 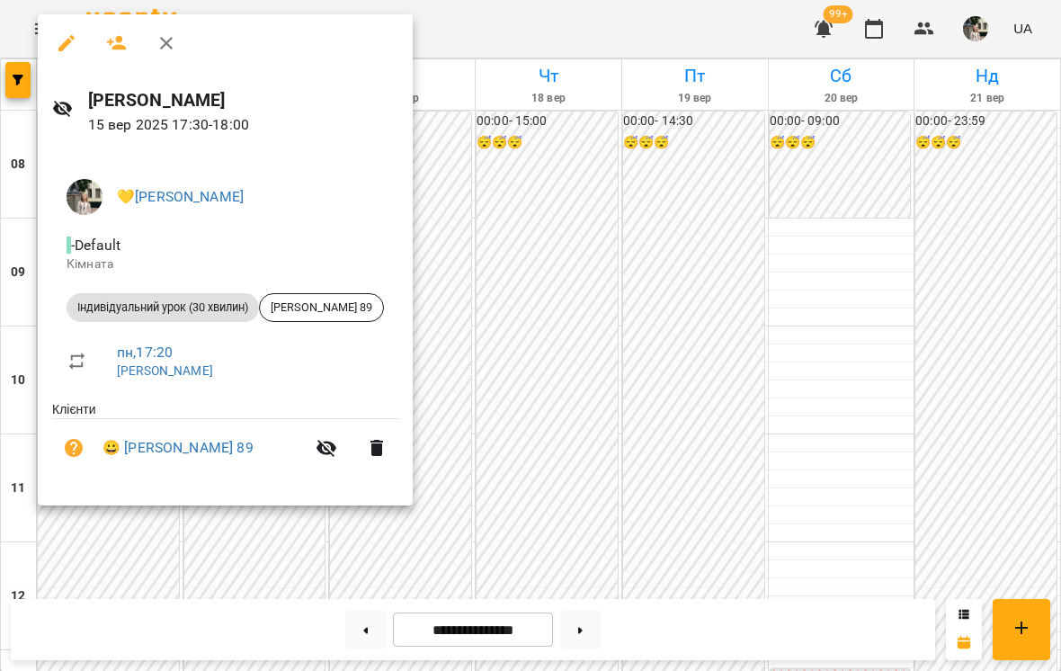 I want to click on p: 15 вер 2025 17:30 - 18:00, so click(x=243, y=125).